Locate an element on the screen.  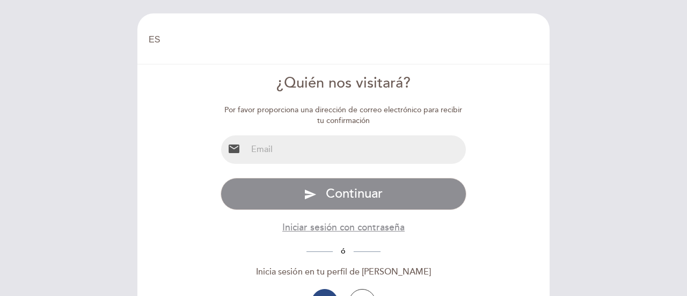
div: ¿Quién nos visitará? is located at coordinates (344, 83).